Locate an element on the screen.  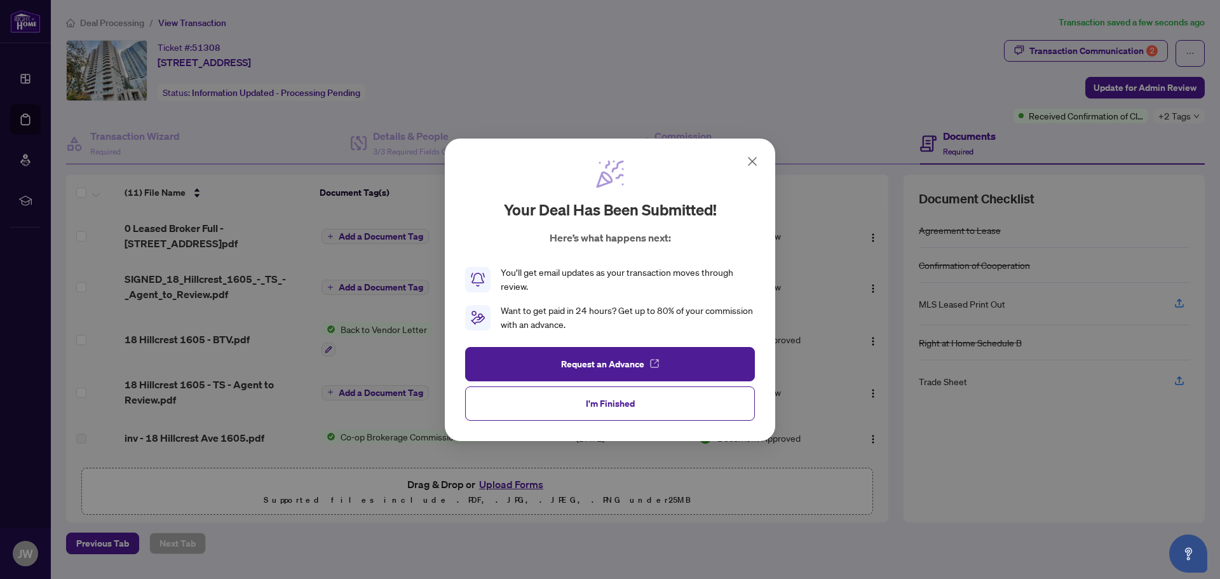
p: Here’s what happens next: is located at coordinates (610, 238).